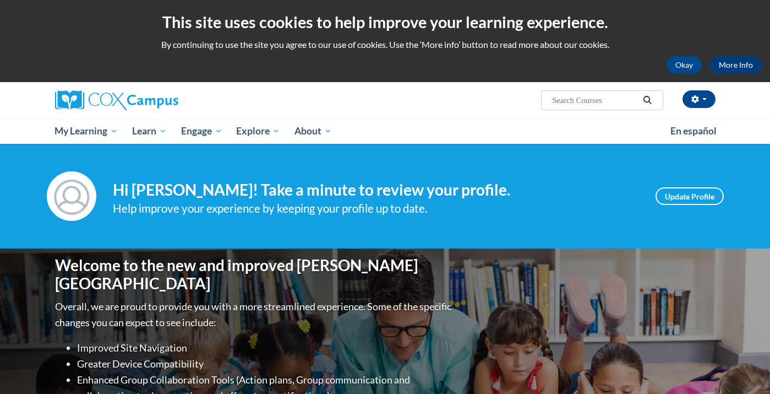  What do you see at coordinates (149, 131) in the screenshot?
I see `a: Learn` at bounding box center [149, 131].